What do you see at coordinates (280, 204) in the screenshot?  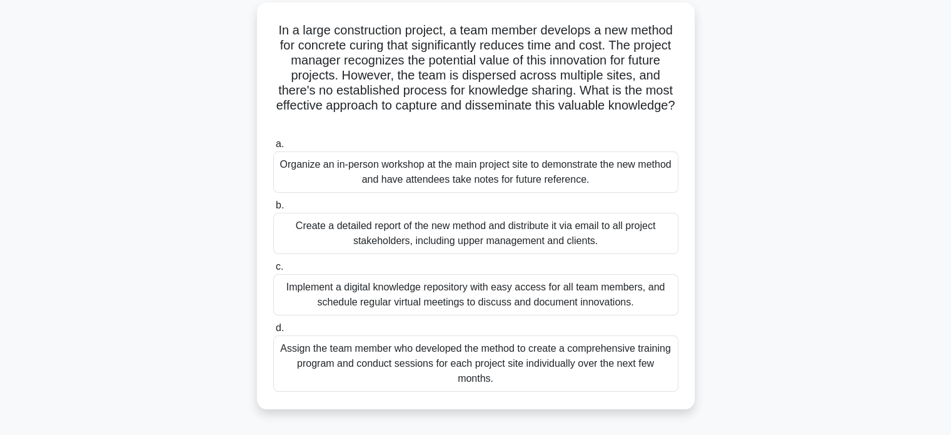 I see `span: b.` at bounding box center [280, 204].